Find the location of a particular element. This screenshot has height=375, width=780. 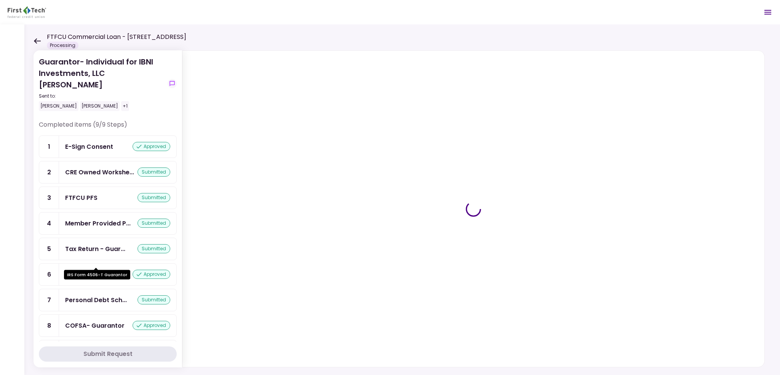

a: 3FTFCU PFSsubmitted is located at coordinates (108, 197).